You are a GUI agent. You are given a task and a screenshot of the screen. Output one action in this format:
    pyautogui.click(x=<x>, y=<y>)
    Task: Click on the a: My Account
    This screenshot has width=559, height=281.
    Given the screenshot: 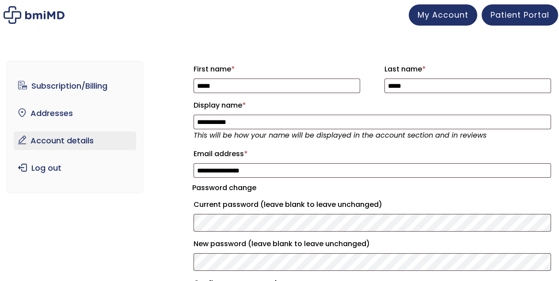 What is the action you would take?
    pyautogui.click(x=443, y=15)
    